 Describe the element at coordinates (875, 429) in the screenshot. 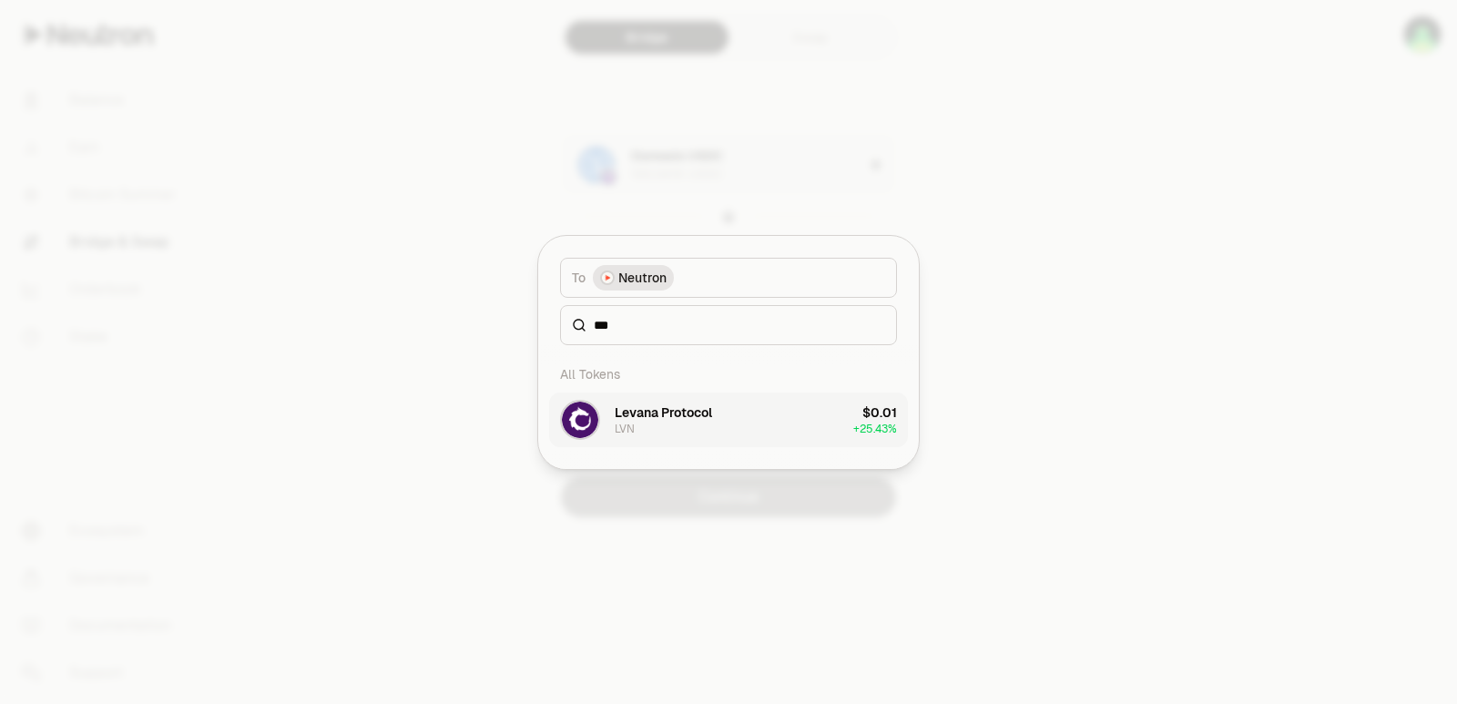

I see `span: + 25.43%` at that location.